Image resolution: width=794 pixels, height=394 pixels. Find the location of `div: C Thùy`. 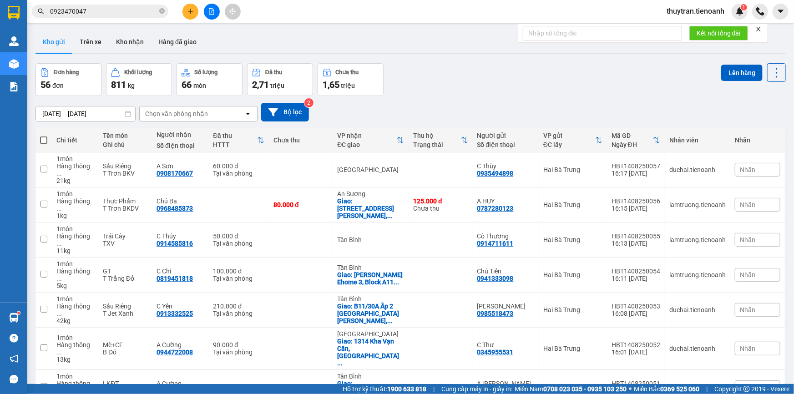

div: C Thùy is located at coordinates (505, 166).